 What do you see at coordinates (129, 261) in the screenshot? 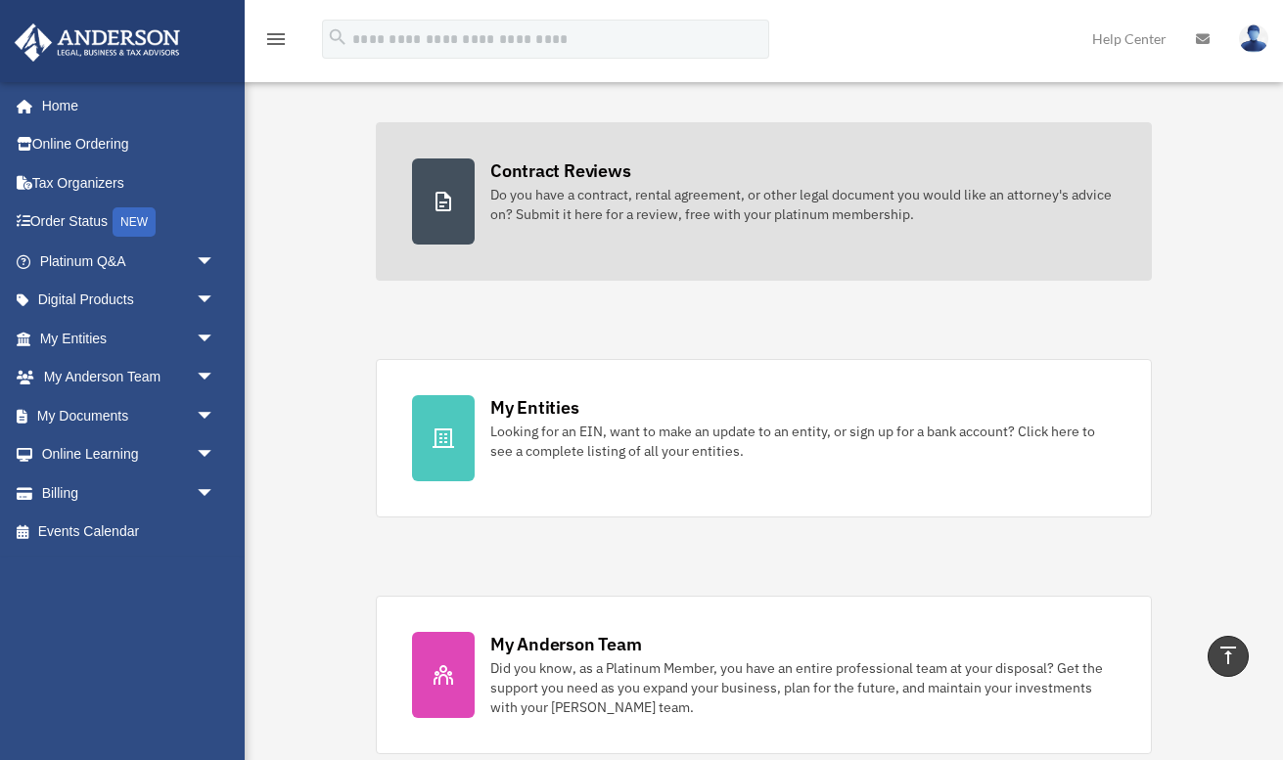
I see `a: Platinum Q&Aarrow_drop_down` at bounding box center [129, 261].